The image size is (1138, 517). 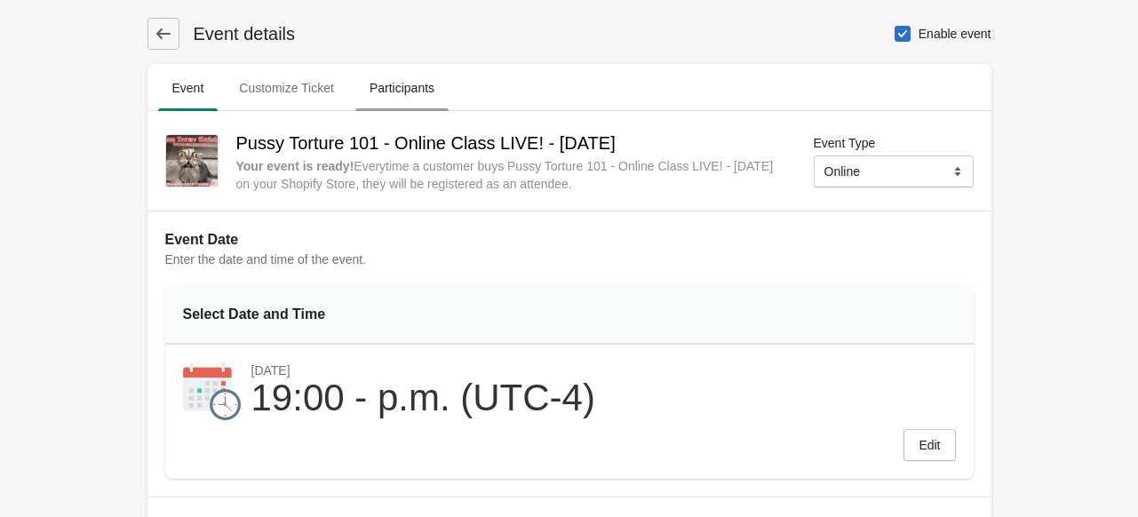 I want to click on label: Event Type, so click(x=845, y=143).